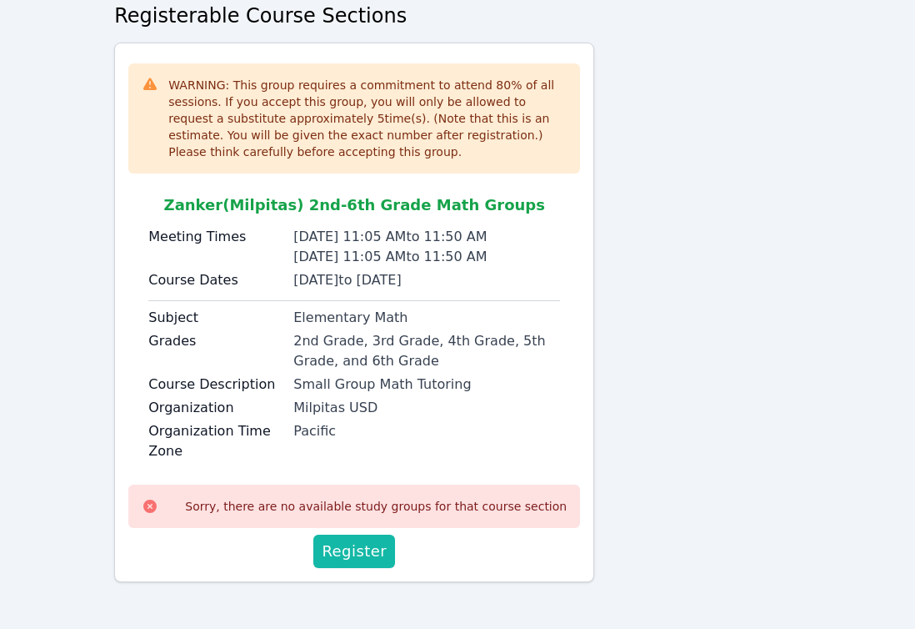  I want to click on label: Course Dates, so click(216, 280).